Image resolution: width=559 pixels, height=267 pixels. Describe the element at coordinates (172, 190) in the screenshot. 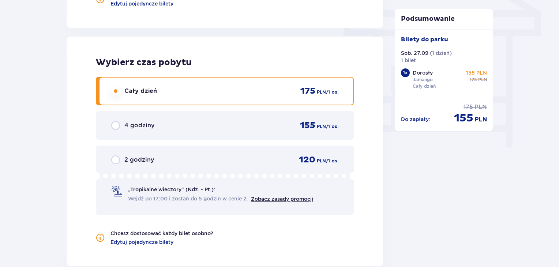

I see `p: „Tropikalne wieczory" (Ndz. - Pt.):` at that location.